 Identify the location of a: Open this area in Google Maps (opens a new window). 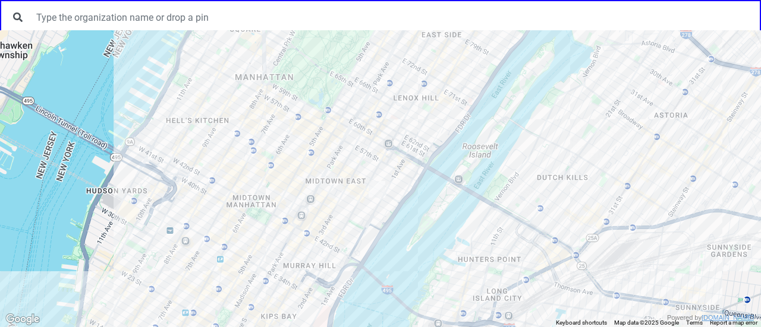
(23, 320).